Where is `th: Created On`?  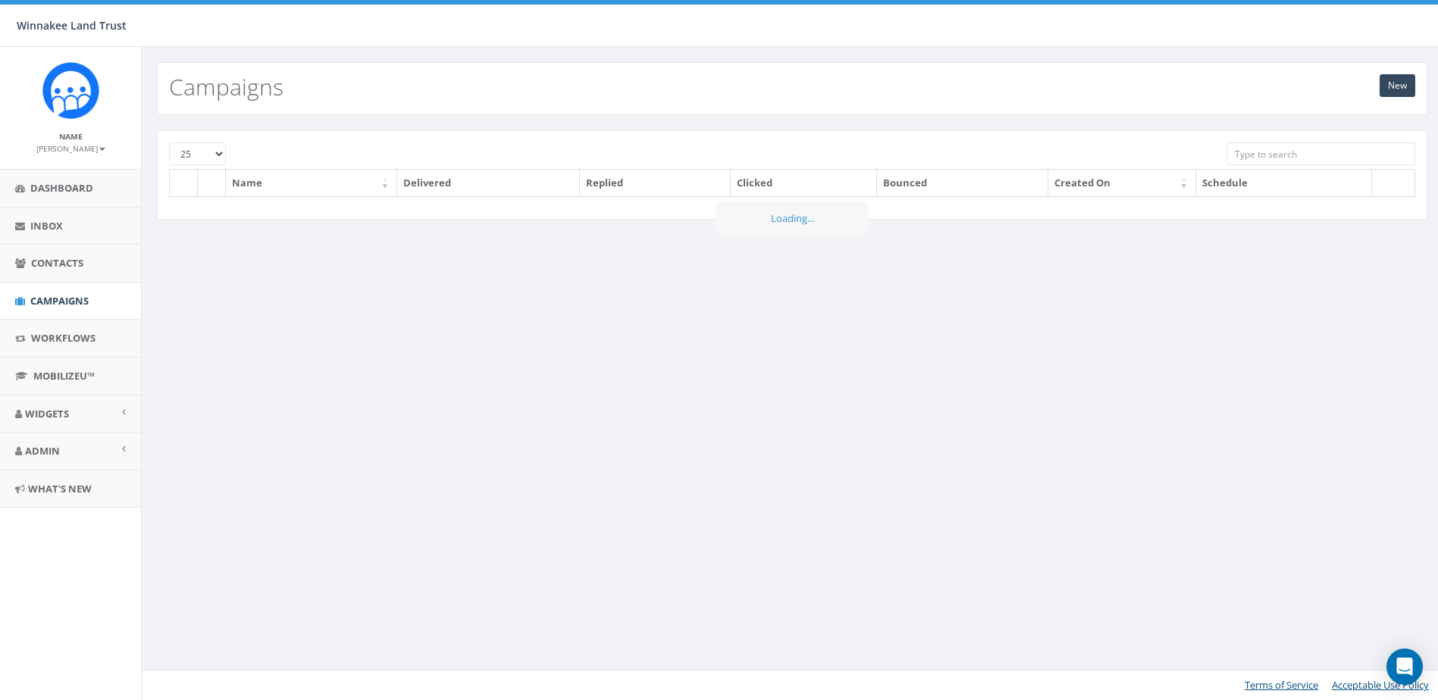
th: Created On is located at coordinates (1122, 183).